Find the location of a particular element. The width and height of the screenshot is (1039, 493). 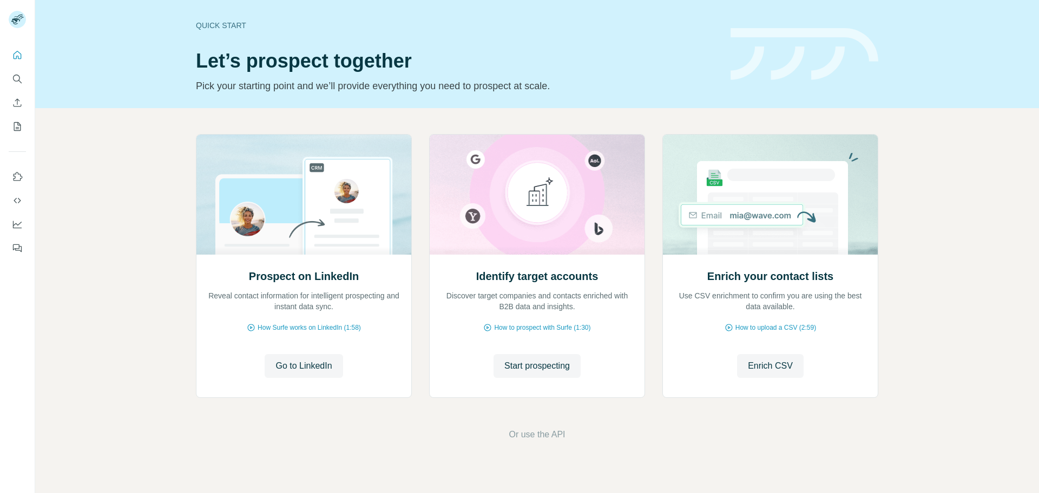

p: Discover target companies and contacts enriched with B2B data and insights. is located at coordinates (537, 301).